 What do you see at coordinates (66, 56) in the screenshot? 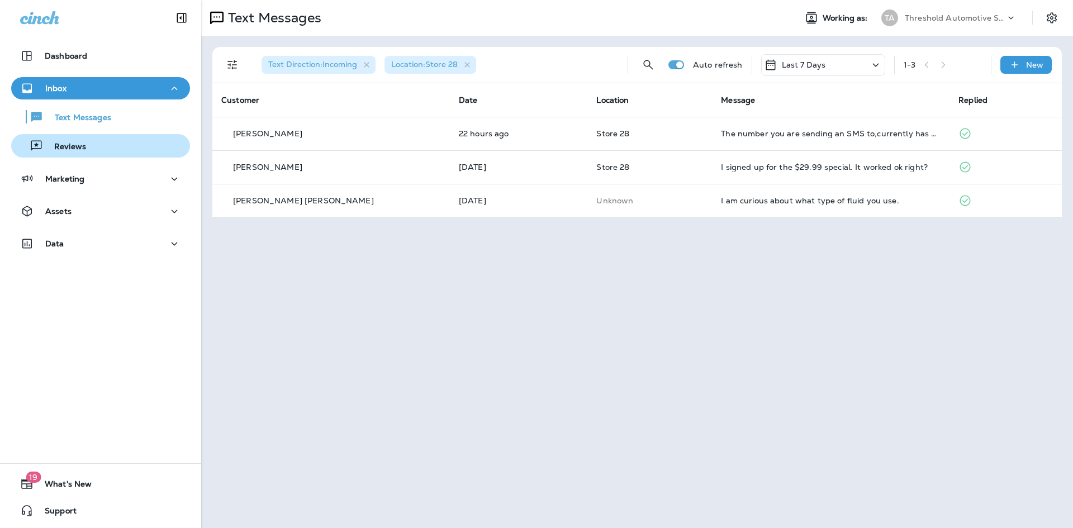
I see `p: Dashboard` at bounding box center [66, 56].